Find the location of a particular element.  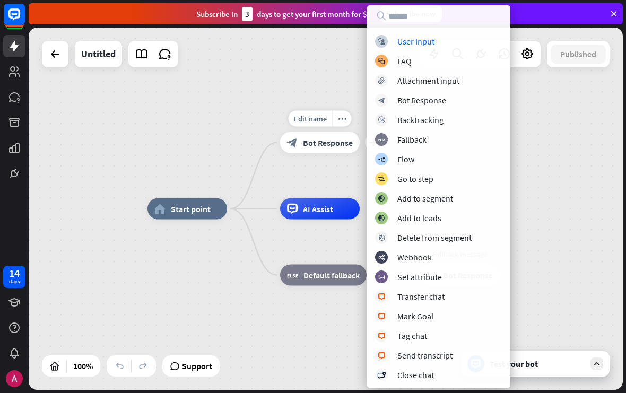

div: Backtracking is located at coordinates (420, 120).